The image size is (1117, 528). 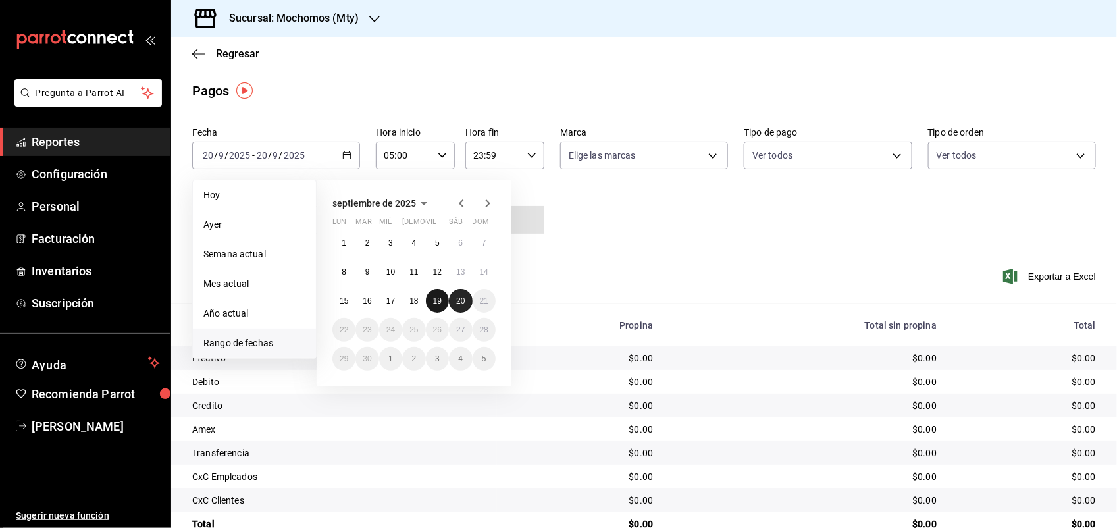 What do you see at coordinates (390, 301) in the screenshot?
I see `button: 17 de septiembre de 2025` at bounding box center [390, 301].